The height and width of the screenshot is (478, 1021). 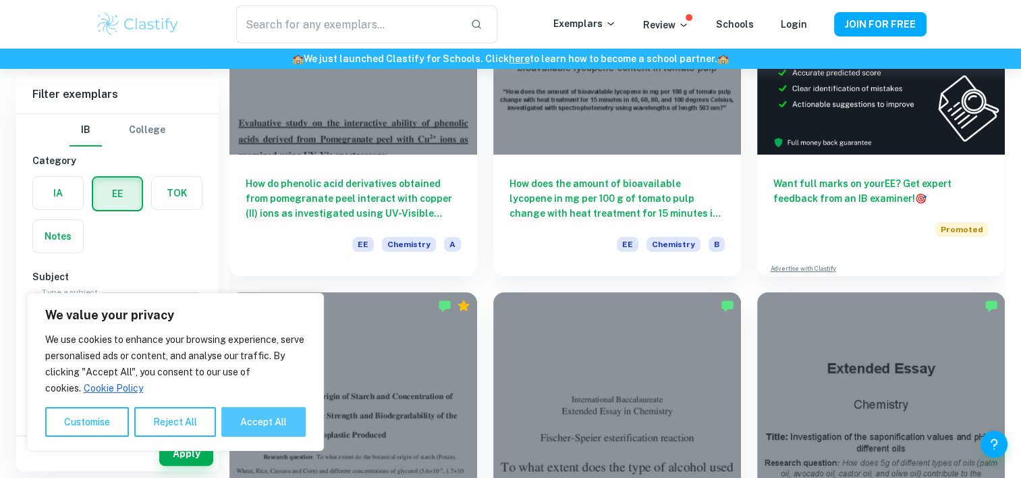 I want to click on button: IA, so click(x=58, y=193).